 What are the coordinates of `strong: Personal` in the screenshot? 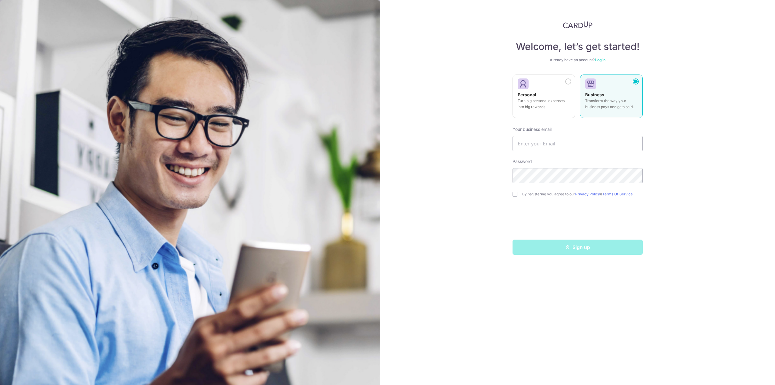 It's located at (527, 94).